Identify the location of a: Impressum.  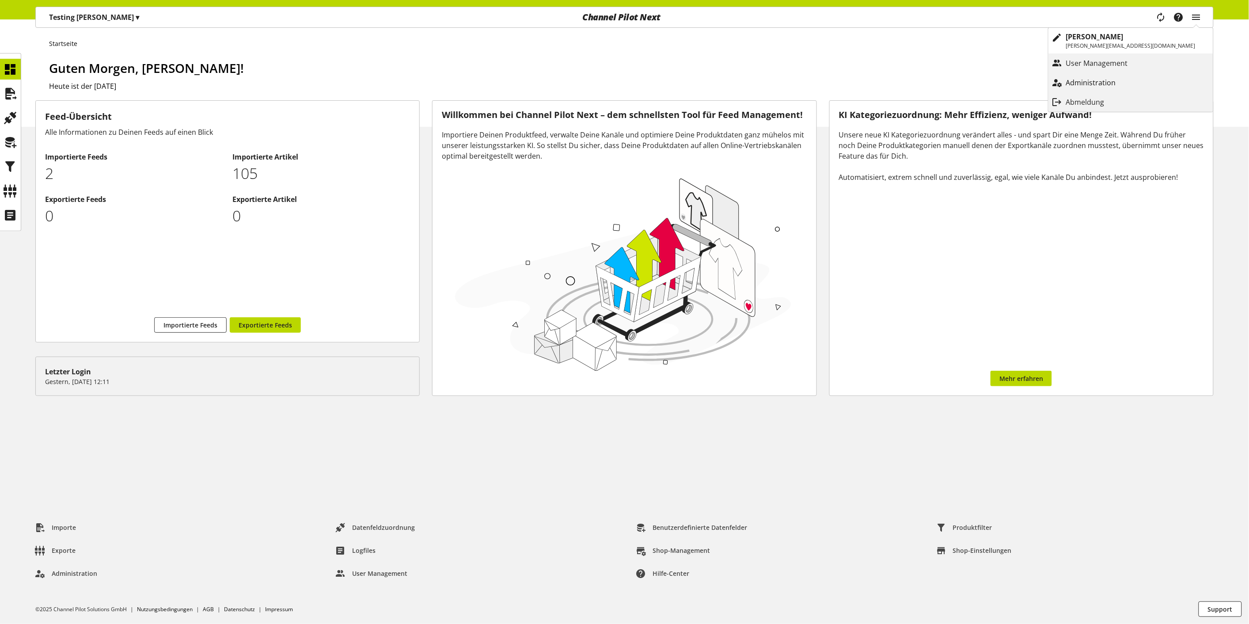
(279, 609).